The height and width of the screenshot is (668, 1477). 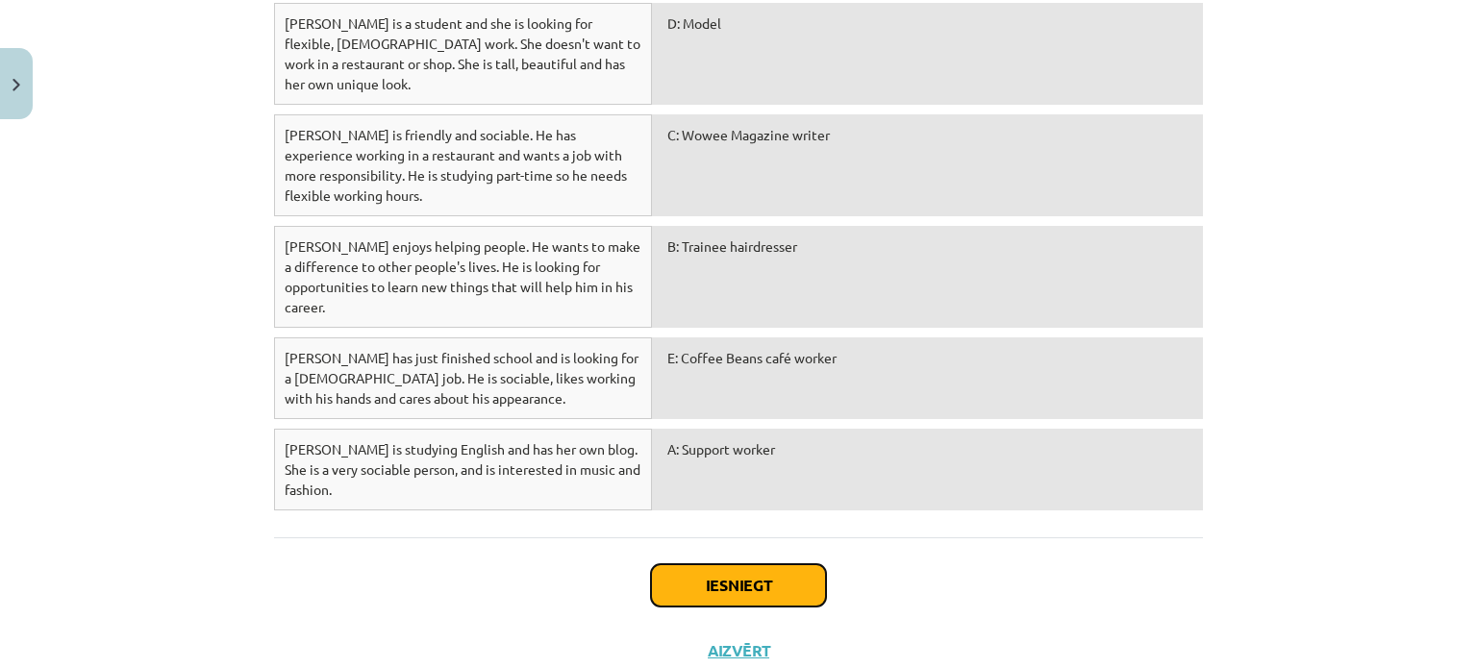 What do you see at coordinates (927, 378) in the screenshot?
I see `div: E: Coffee Beans café worker` at bounding box center [927, 378].